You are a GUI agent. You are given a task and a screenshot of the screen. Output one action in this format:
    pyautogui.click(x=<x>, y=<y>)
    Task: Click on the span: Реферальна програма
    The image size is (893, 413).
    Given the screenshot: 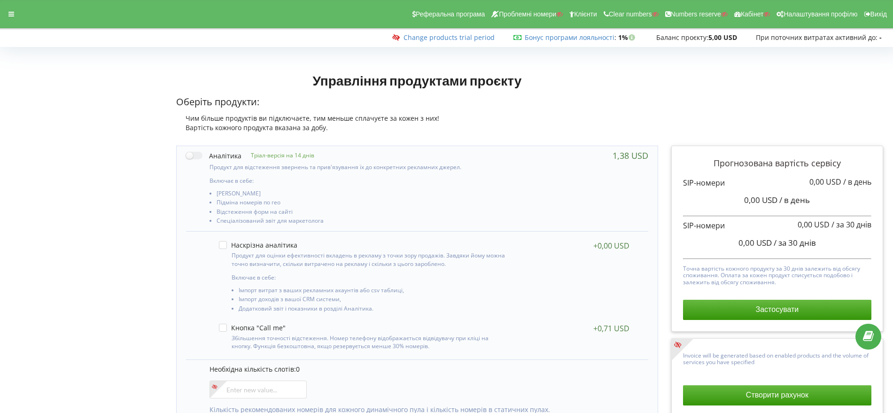 What is the action you would take?
    pyautogui.click(x=450, y=14)
    